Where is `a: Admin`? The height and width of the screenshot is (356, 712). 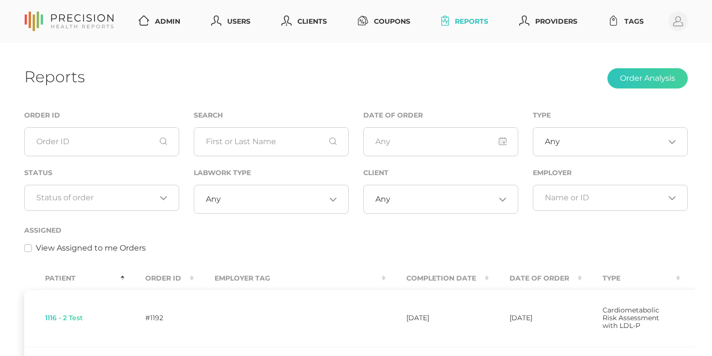 a: Admin is located at coordinates (159, 21).